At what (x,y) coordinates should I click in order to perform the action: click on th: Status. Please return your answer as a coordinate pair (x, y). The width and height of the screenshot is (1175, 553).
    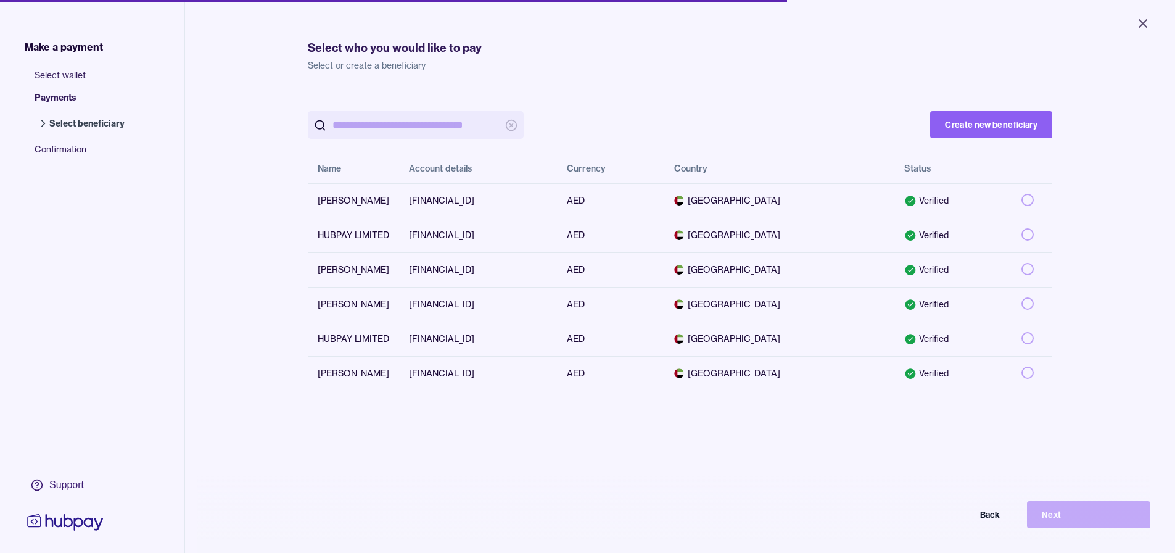
    Looking at the image, I should click on (953, 168).